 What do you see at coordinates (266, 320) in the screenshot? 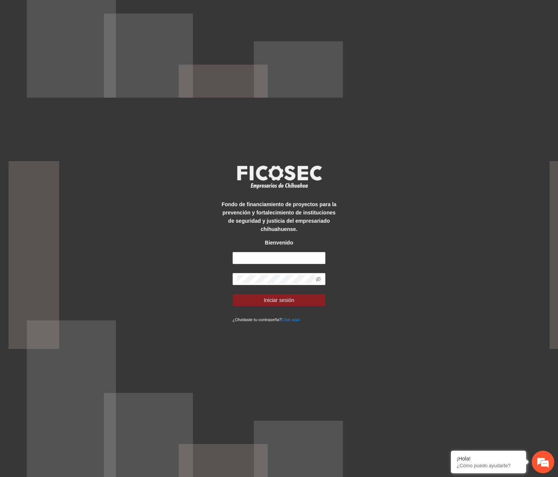
I see `small: ¿Olvidaste tu contraseña?` at bounding box center [266, 320].